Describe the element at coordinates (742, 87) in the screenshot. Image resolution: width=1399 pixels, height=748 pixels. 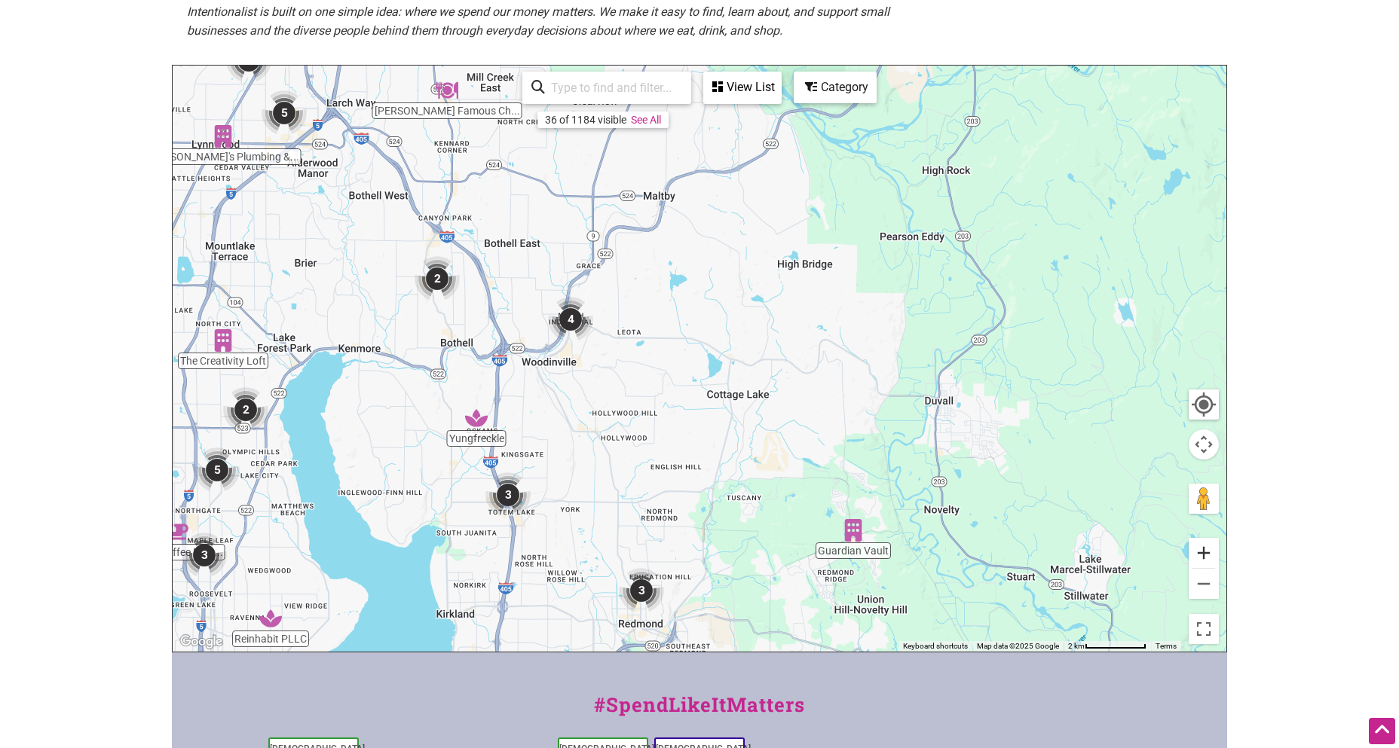
I see `div: See a list of the visible businesses` at that location.